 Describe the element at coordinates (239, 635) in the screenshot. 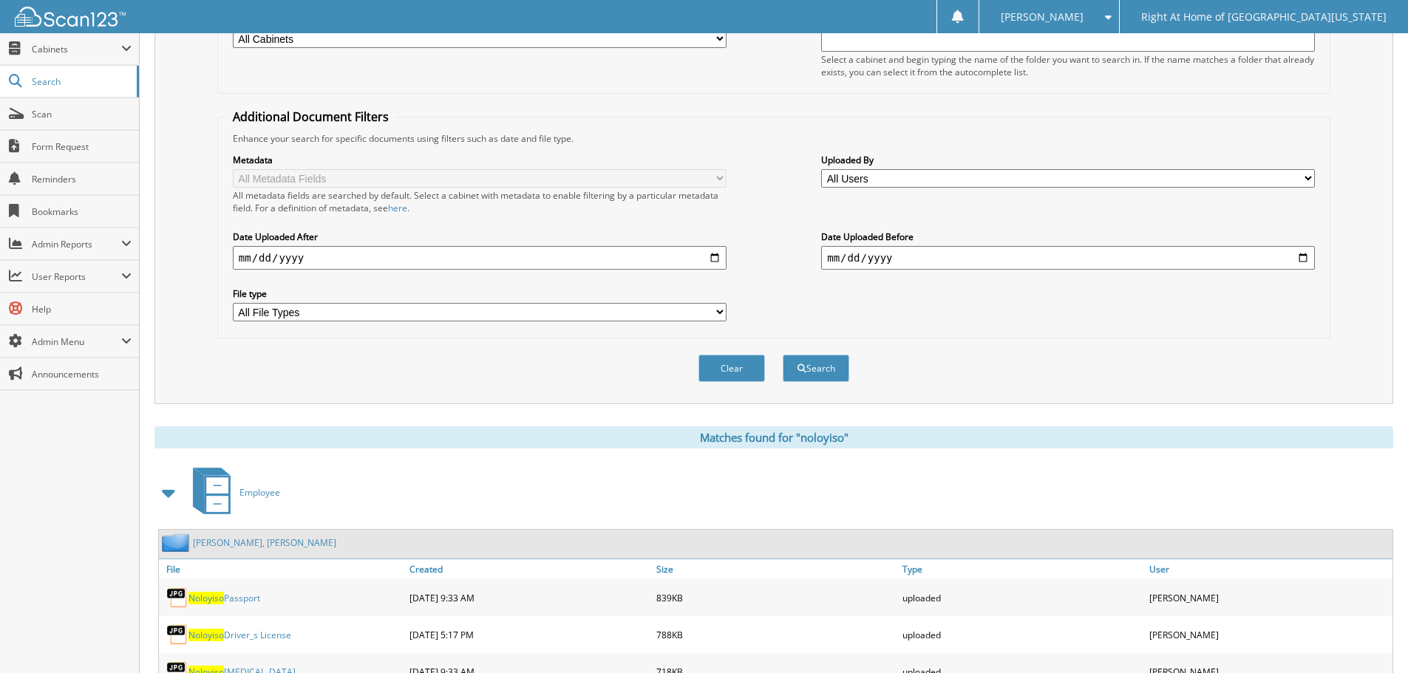

I see `a: NoloyisoDriver_s License` at that location.